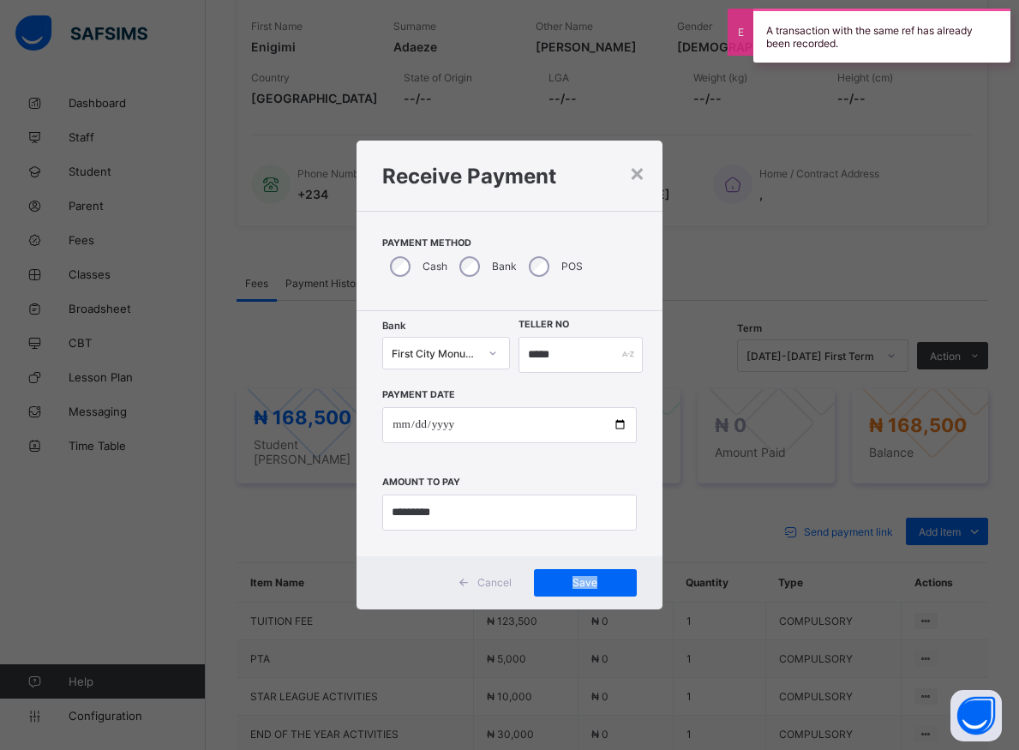 The image size is (1019, 750). Describe the element at coordinates (509, 176) in the screenshot. I see `h1: Receive Payment` at that location.